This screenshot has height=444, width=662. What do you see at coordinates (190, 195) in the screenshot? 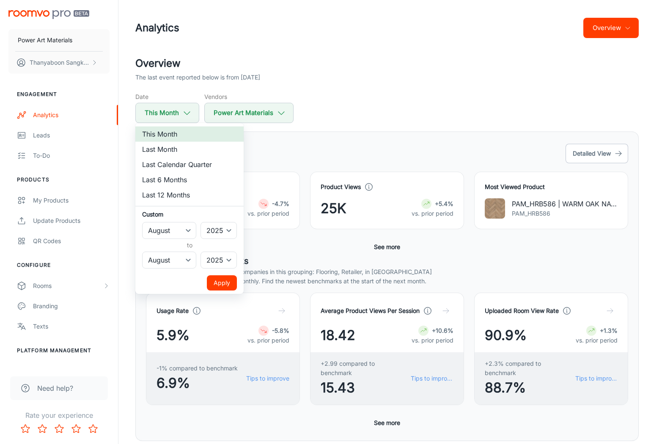
I see `li: Last 12 Months` at bounding box center [190, 195].